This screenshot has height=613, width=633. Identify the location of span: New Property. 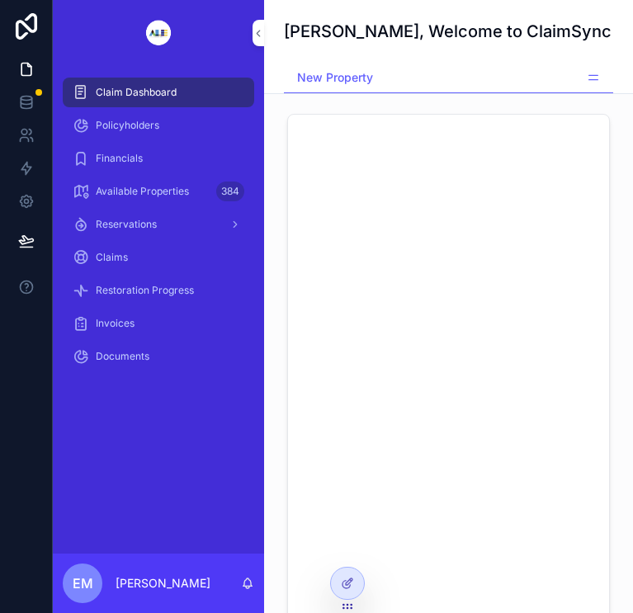
(335, 78).